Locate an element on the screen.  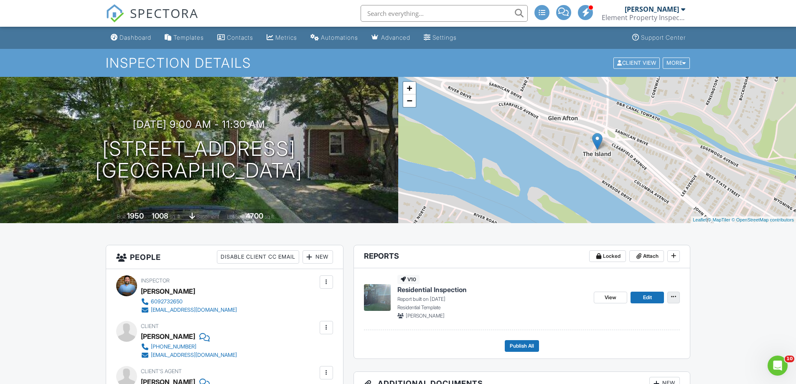
div: Metrics is located at coordinates (286, 37).